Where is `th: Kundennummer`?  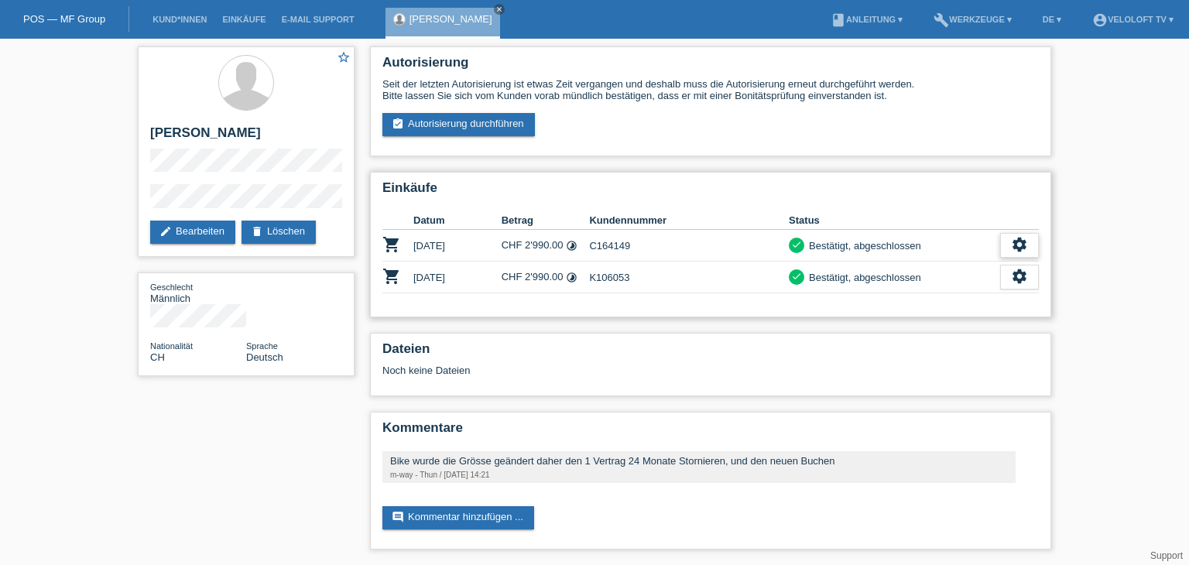 th: Kundennummer is located at coordinates (689, 221).